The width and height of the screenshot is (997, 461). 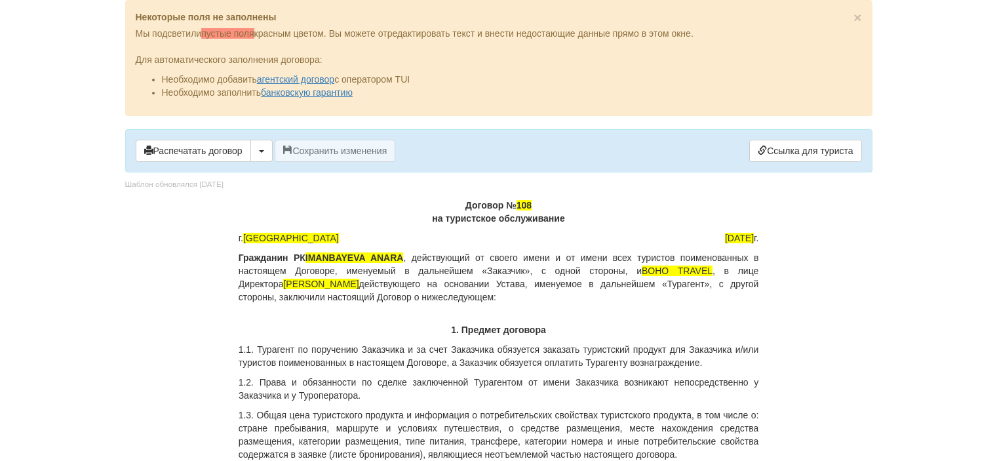 I want to click on p: Некоторые поля не заполнены, so click(x=499, y=17).